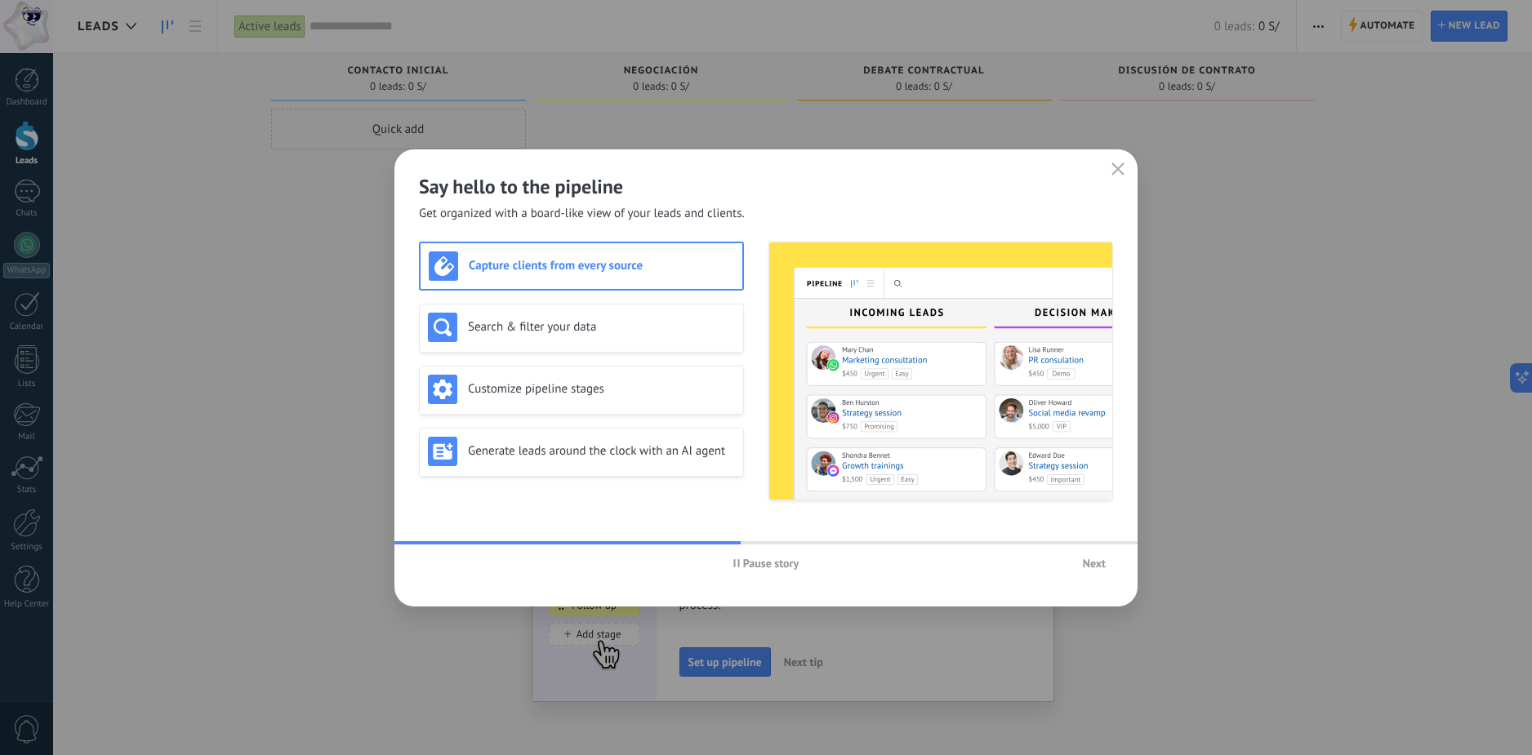 This screenshot has height=755, width=1532. Describe the element at coordinates (766, 564) in the screenshot. I see `button: Pause story` at that location.